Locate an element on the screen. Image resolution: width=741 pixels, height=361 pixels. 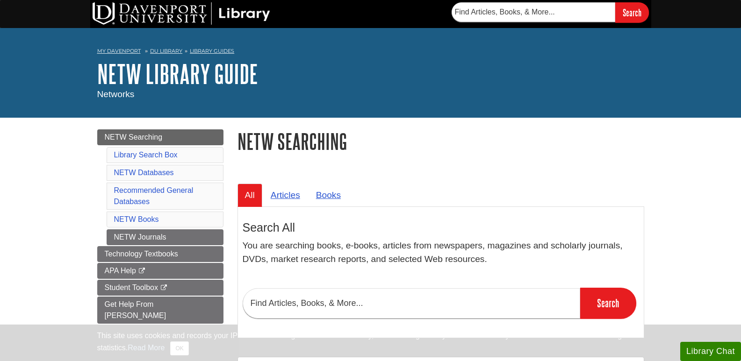
a: NETW Databases is located at coordinates (144, 172).